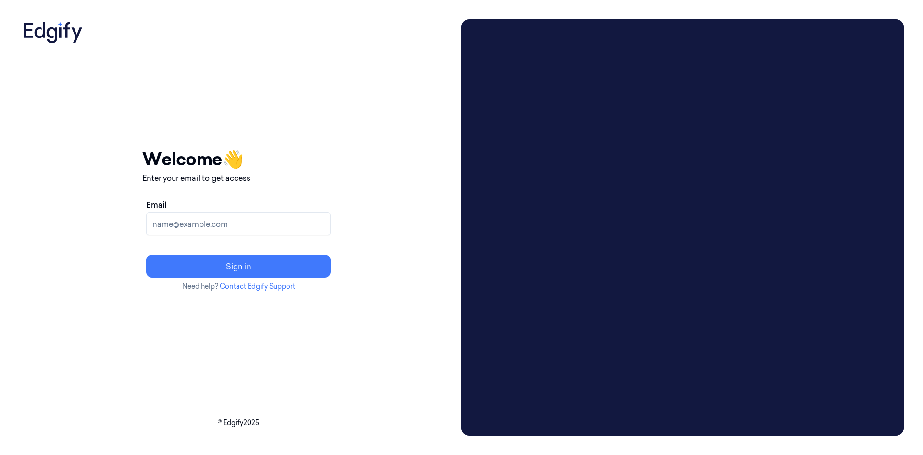  I want to click on a: Contact Edgify Support, so click(257, 287).